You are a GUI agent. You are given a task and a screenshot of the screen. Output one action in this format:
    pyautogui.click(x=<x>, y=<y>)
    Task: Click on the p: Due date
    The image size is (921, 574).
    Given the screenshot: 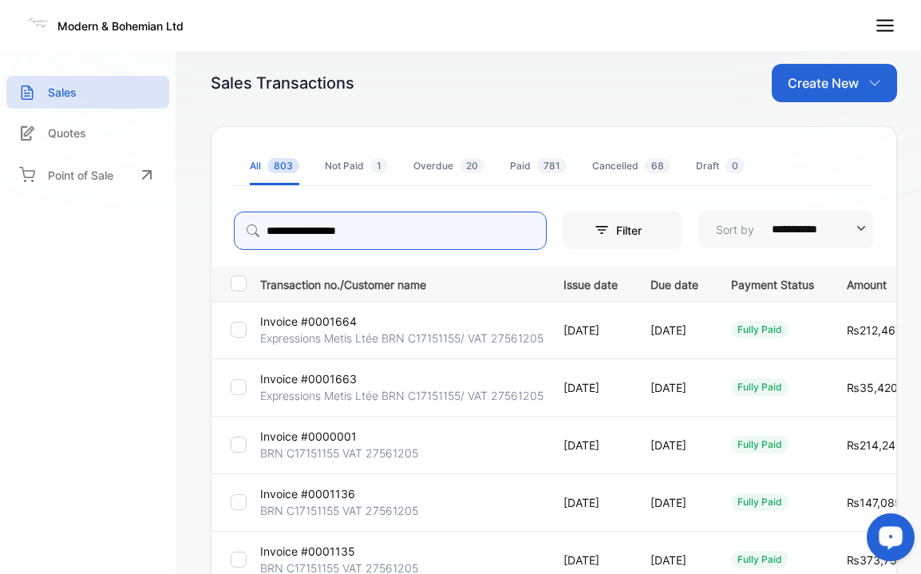 What is the action you would take?
    pyautogui.click(x=675, y=283)
    